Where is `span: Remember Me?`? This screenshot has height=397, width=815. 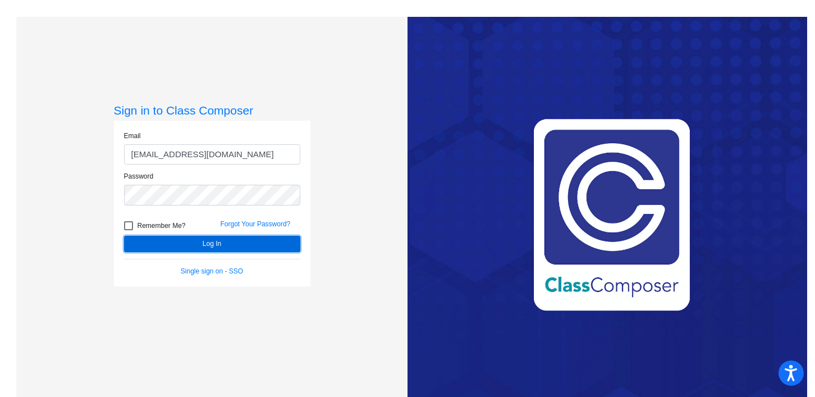 span: Remember Me? is located at coordinates (162, 226).